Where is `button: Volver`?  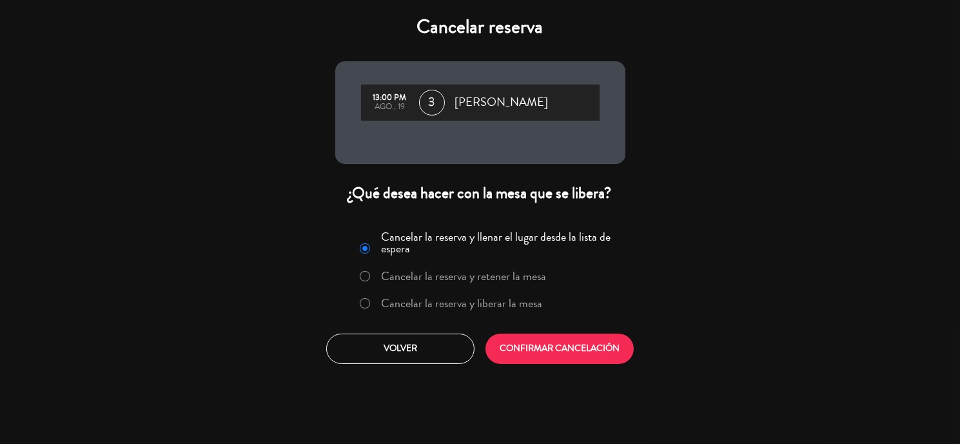 button: Volver is located at coordinates (401, 348).